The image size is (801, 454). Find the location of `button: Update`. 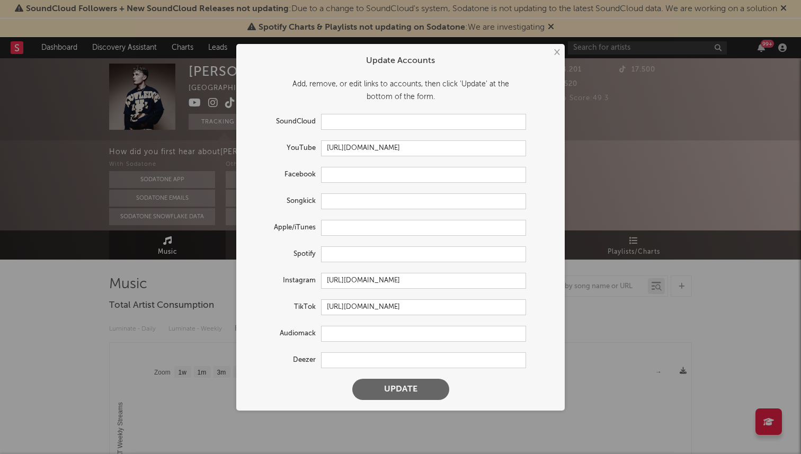

button: Update is located at coordinates (401, 390).